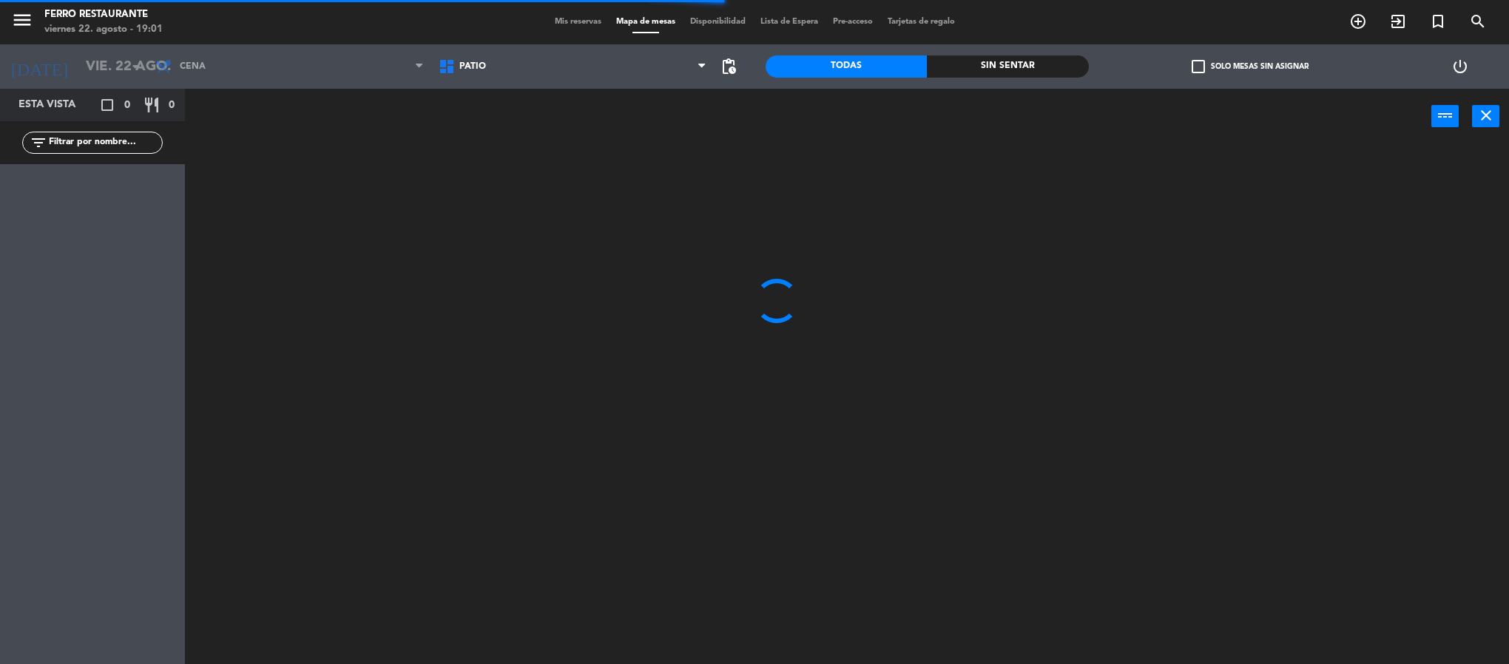  Describe the element at coordinates (152, 105) in the screenshot. I see `i: restaurant` at that location.